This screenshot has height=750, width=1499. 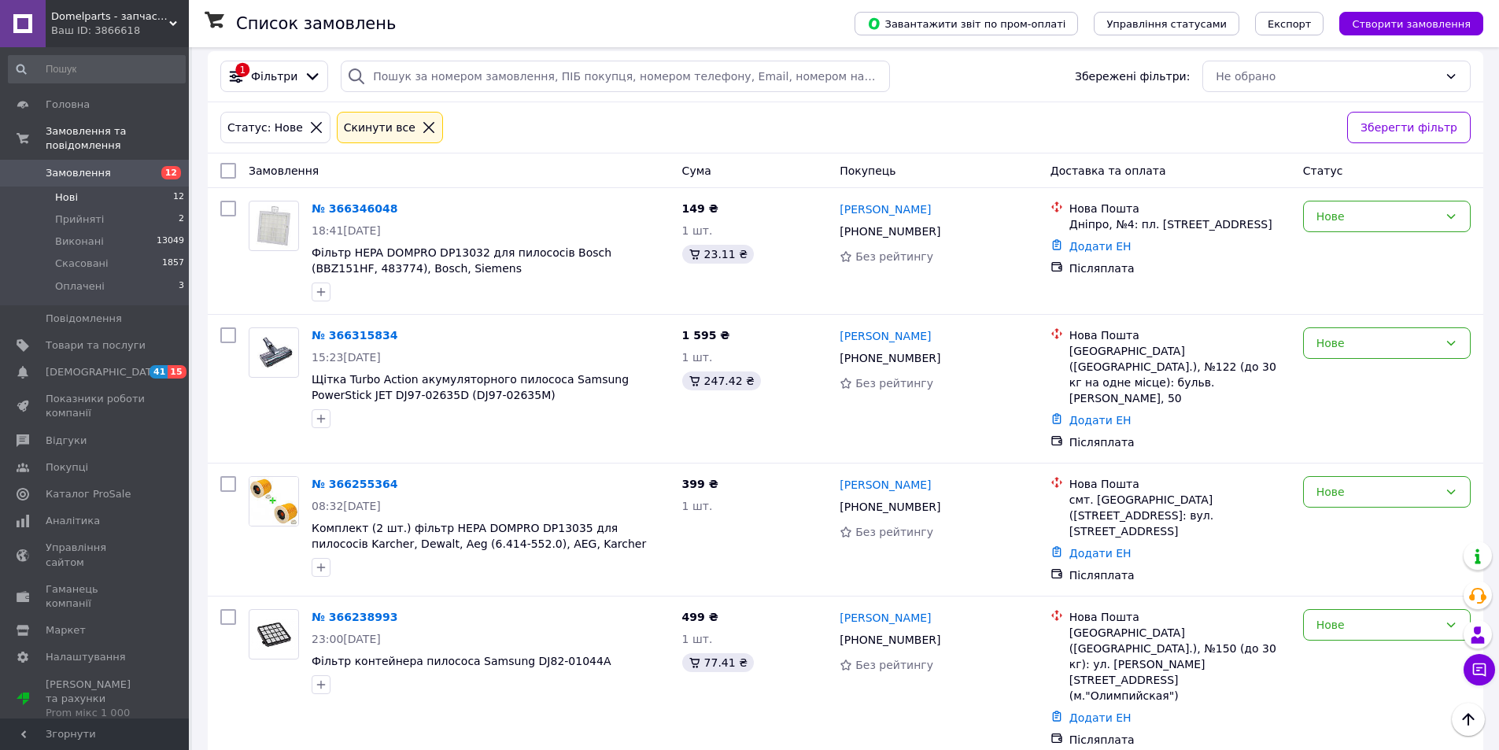 What do you see at coordinates (66, 198) in the screenshot?
I see `span: Нові` at bounding box center [66, 198].